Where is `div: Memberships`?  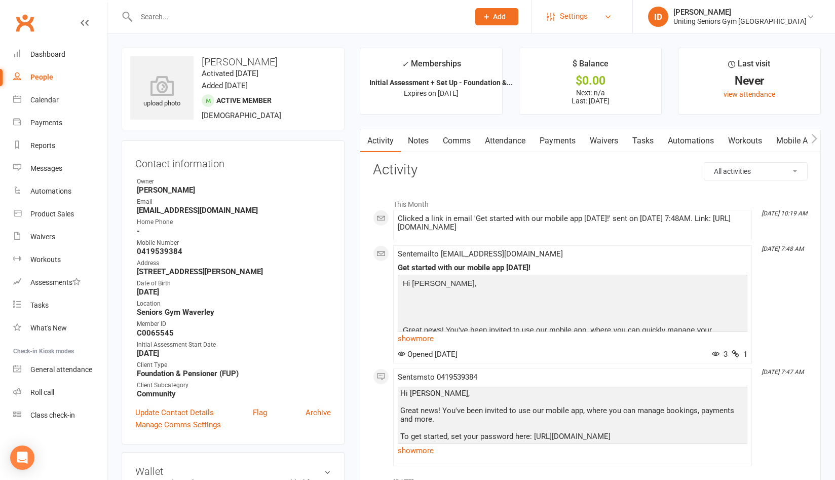
div: Memberships is located at coordinates (431, 66).